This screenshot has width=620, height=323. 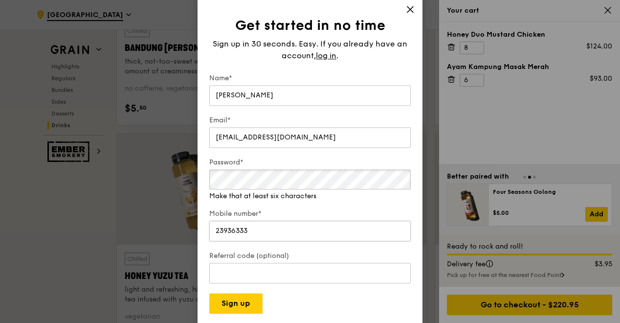 I want to click on label: Mobile number*, so click(x=310, y=214).